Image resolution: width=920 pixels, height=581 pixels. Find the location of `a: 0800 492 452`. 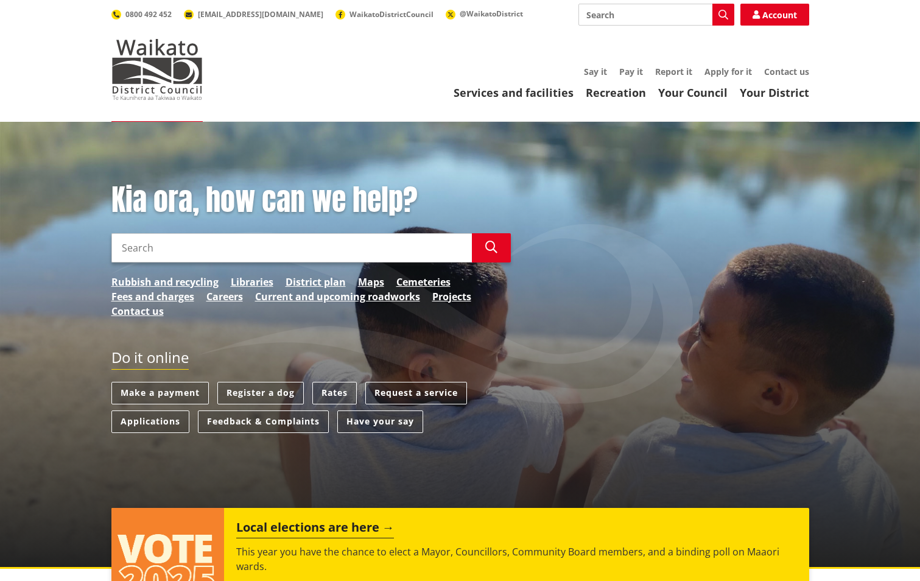

a: 0800 492 452 is located at coordinates (141, 14).